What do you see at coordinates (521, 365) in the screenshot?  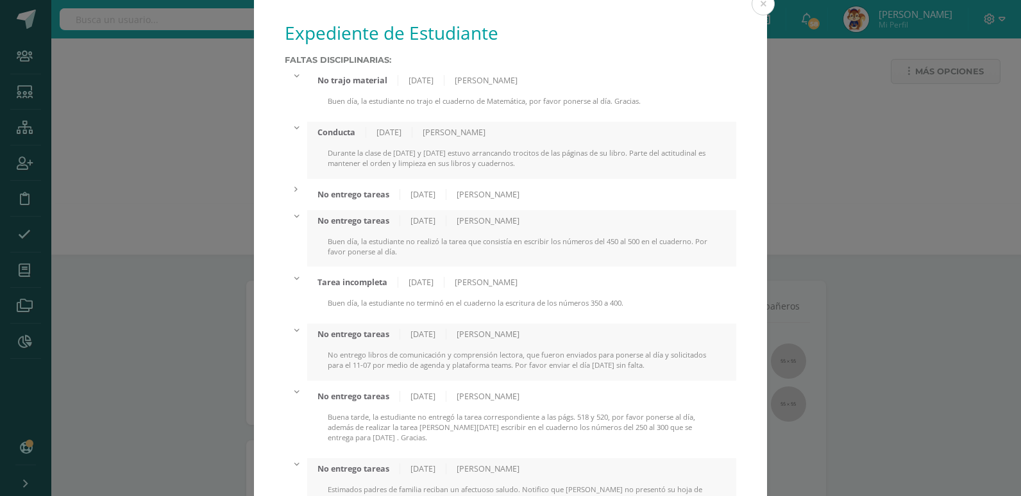 I see `div: No entrego libros de comunicación y comprensión lectora, que fueron enviados para ponerse al día ...` at bounding box center [521, 365].